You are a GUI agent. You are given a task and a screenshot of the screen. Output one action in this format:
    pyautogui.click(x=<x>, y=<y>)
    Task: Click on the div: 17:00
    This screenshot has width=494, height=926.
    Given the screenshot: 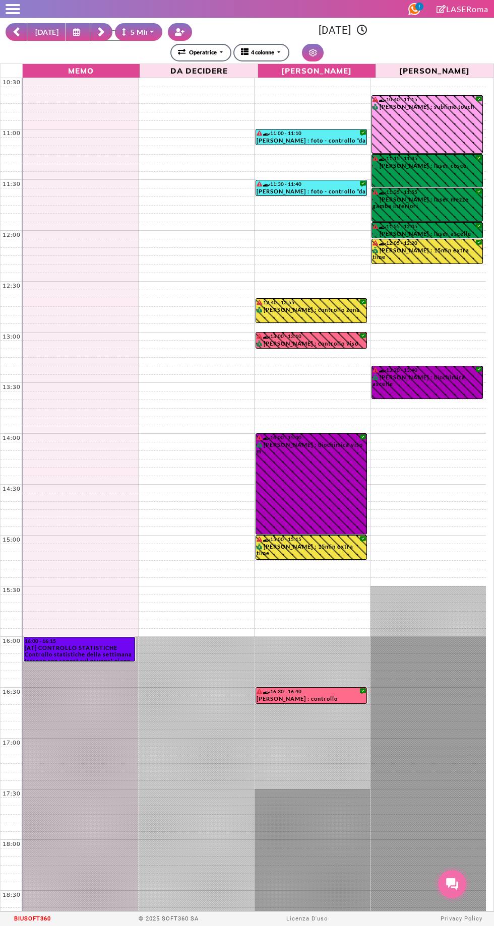 What is the action you would take?
    pyautogui.click(x=12, y=743)
    